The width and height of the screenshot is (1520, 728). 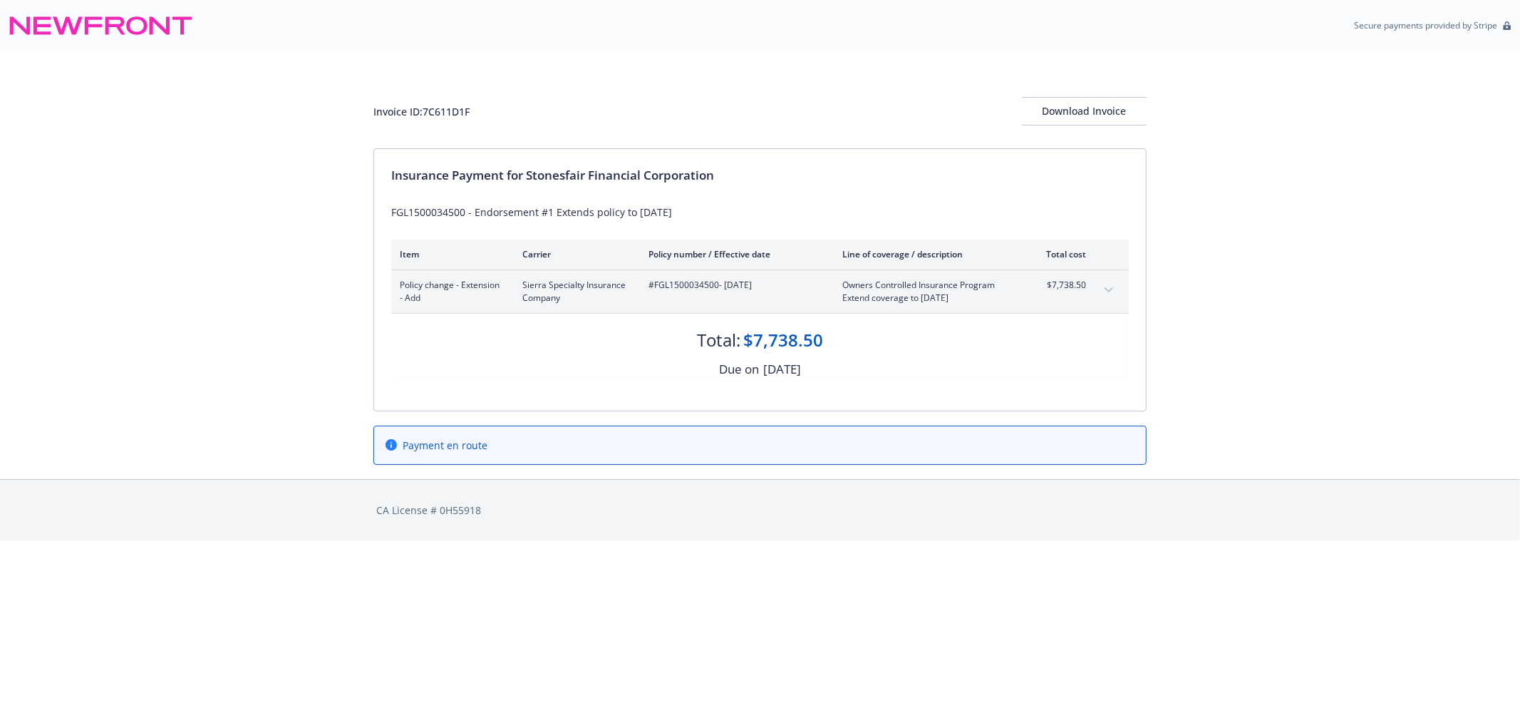 What do you see at coordinates (421, 111) in the screenshot?
I see `div: Invoice ID: 7C611D1F` at bounding box center [421, 111].